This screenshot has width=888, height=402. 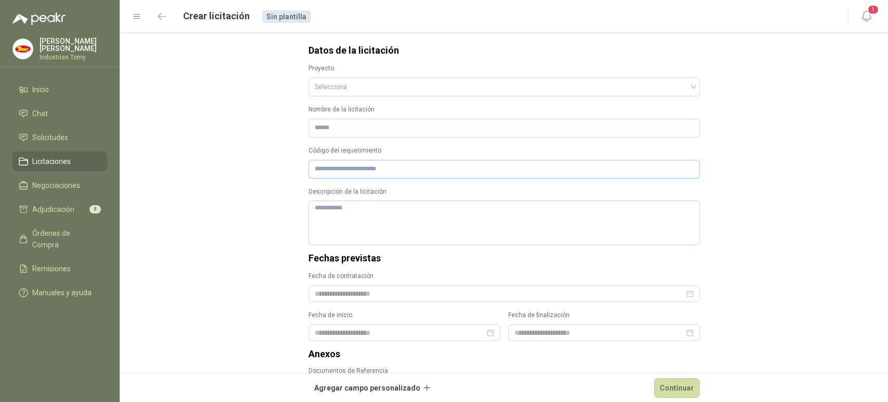 I want to click on span: 8, so click(x=95, y=209).